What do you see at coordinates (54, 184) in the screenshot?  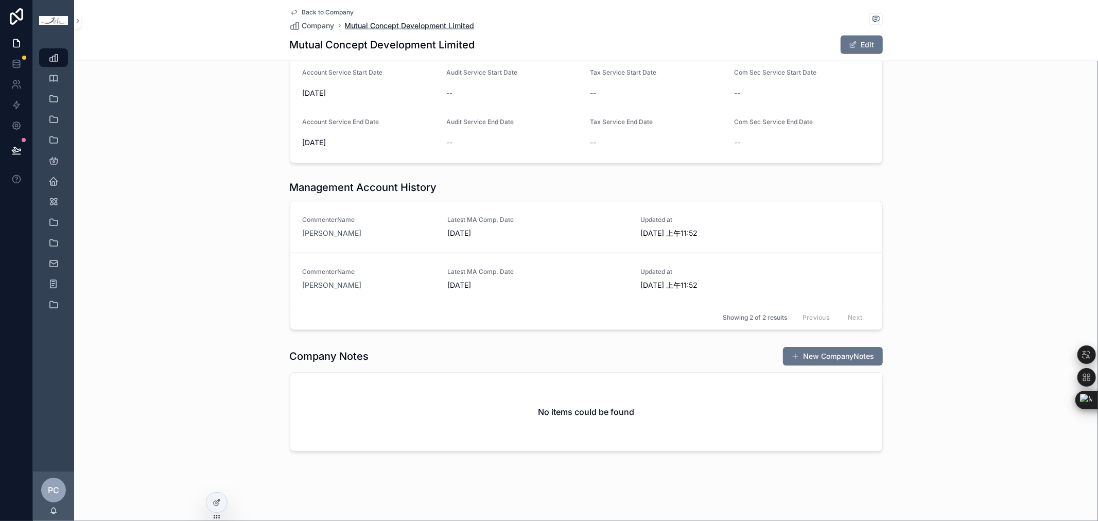 I see `div: scrollable content` at bounding box center [54, 184].